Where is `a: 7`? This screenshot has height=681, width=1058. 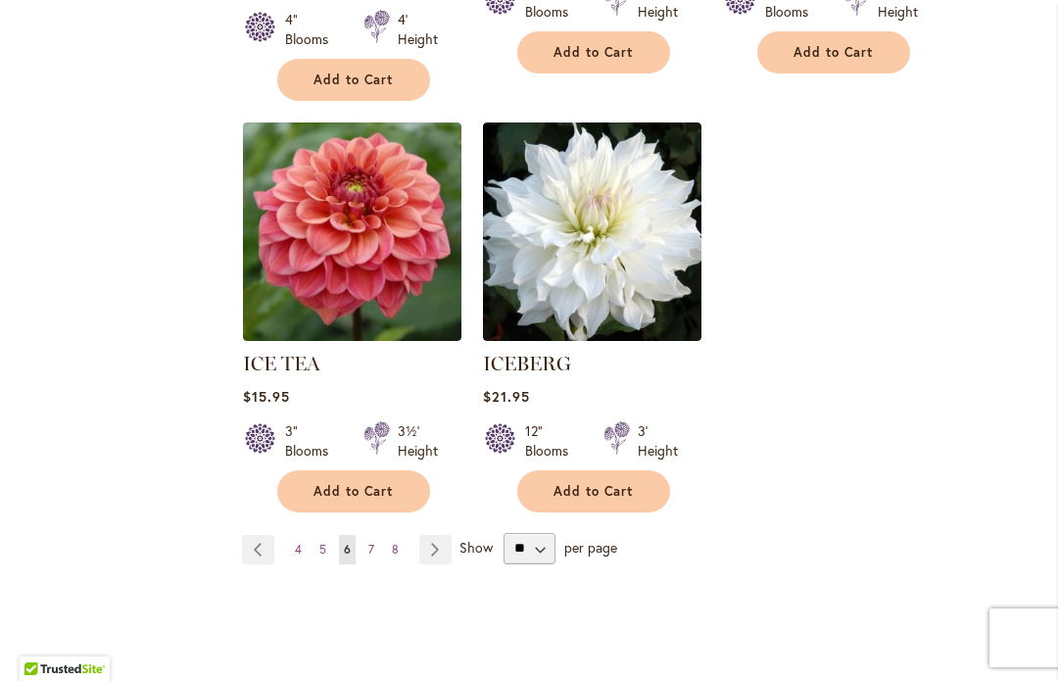 a: 7 is located at coordinates (371, 550).